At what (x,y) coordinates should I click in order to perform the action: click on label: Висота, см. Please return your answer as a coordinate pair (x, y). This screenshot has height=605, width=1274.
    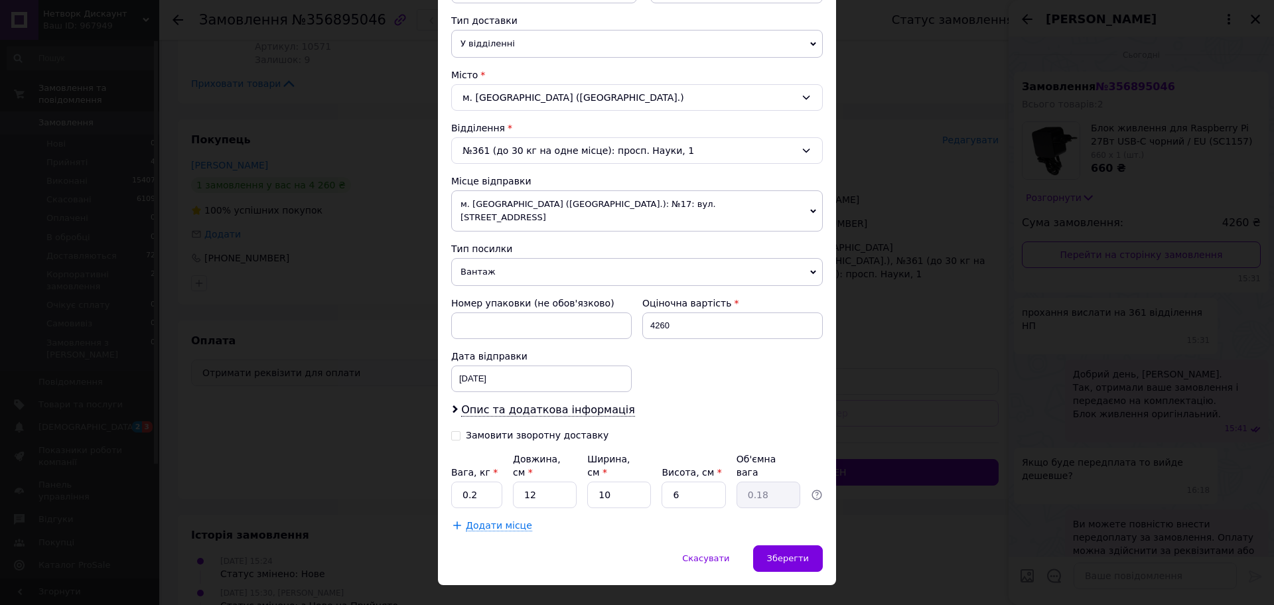
    Looking at the image, I should click on (691, 472).